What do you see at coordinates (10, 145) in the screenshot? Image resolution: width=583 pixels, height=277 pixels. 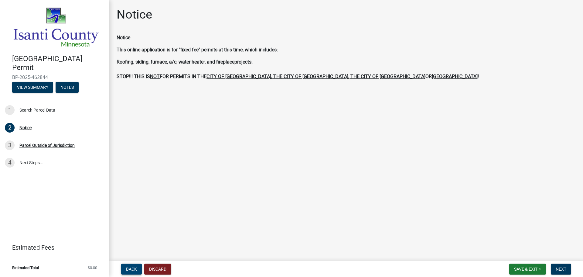 I see `div: 3` at bounding box center [10, 145].